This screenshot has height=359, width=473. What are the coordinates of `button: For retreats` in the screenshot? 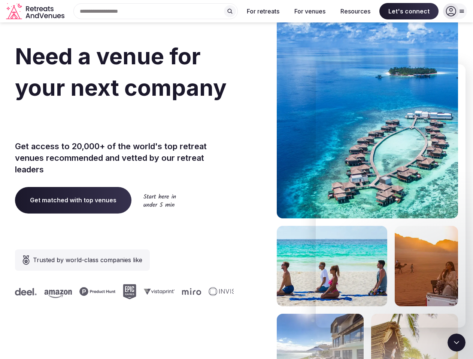 It's located at (263, 11).